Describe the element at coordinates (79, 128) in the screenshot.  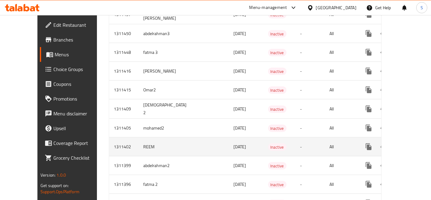
I see `span: Upsell` at that location.